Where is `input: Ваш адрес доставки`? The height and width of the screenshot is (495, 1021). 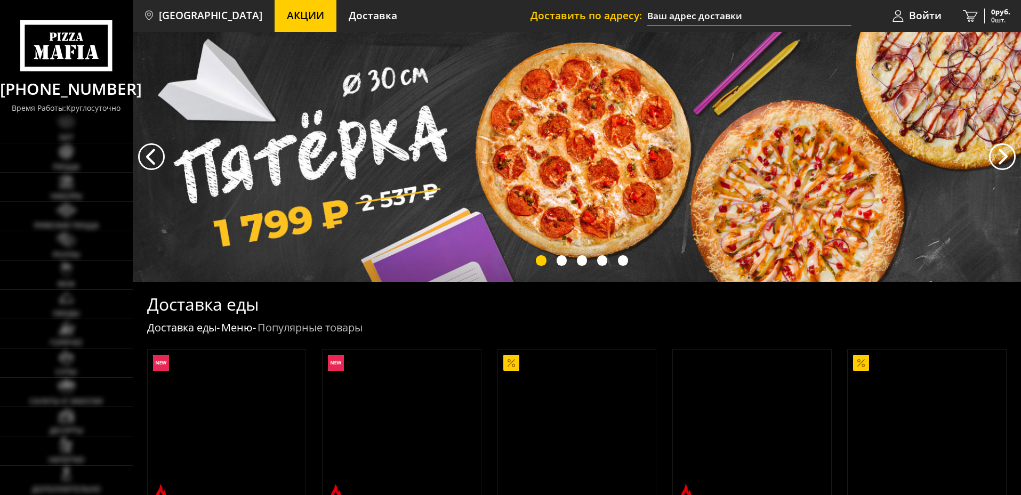 input: Ваш адрес доставки is located at coordinates (749, 16).